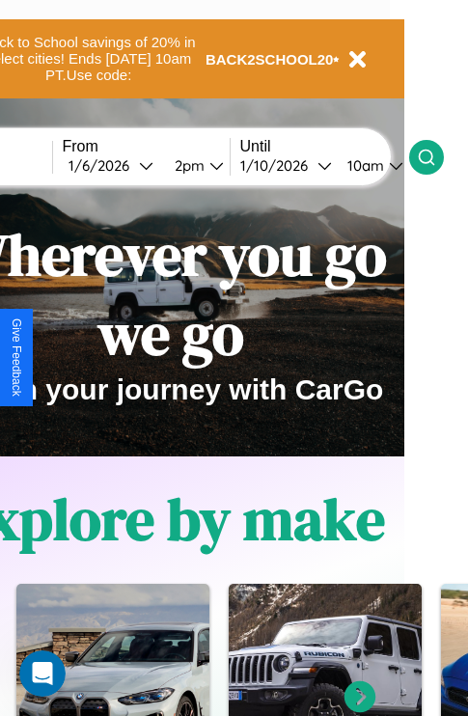  Describe the element at coordinates (187, 165) in the screenshot. I see `div: 2pm` at that location.